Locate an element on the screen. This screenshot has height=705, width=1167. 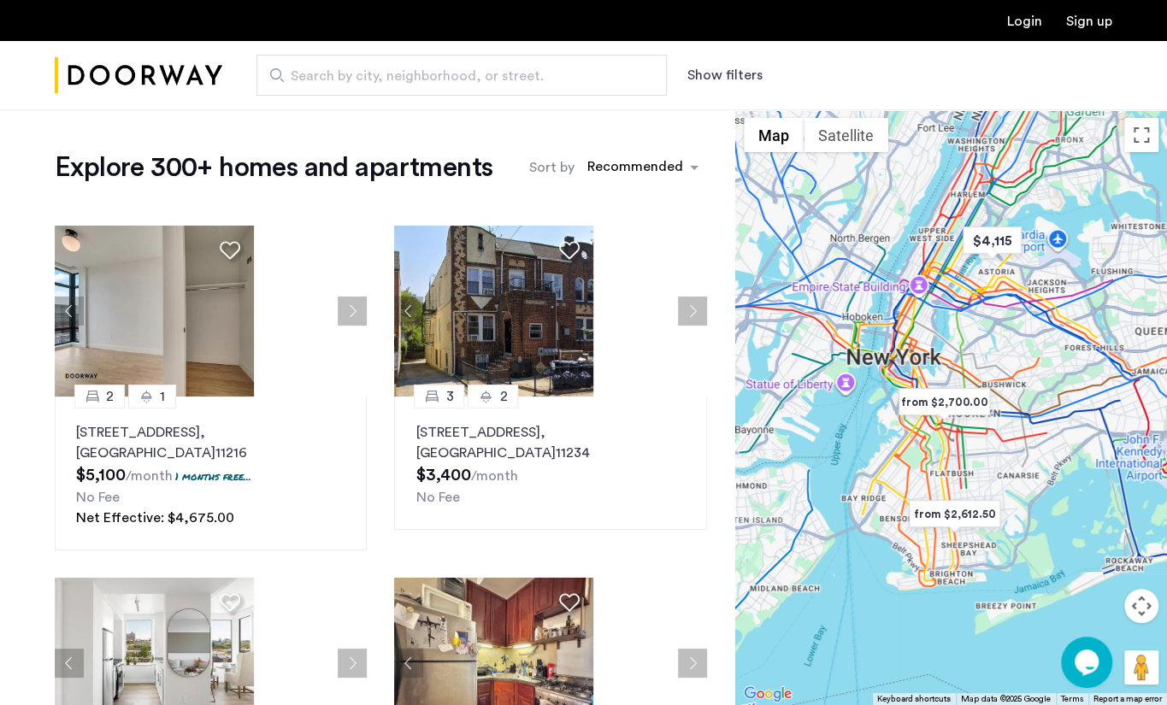
button: Map camera controls is located at coordinates (1142, 606).